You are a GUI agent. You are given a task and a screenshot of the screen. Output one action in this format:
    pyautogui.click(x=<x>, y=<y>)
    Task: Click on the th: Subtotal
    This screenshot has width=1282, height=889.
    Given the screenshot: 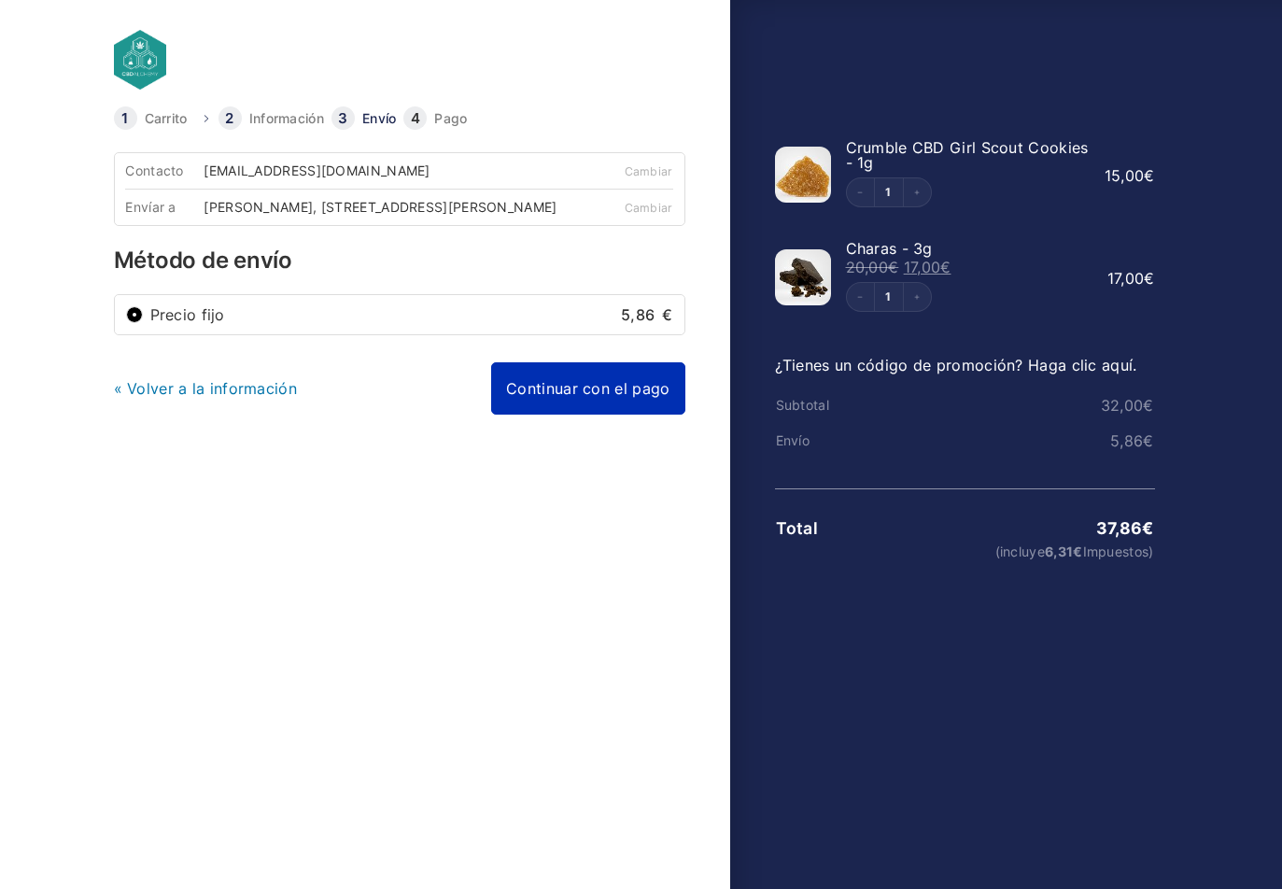 What is the action you would take?
    pyautogui.click(x=838, y=405)
    